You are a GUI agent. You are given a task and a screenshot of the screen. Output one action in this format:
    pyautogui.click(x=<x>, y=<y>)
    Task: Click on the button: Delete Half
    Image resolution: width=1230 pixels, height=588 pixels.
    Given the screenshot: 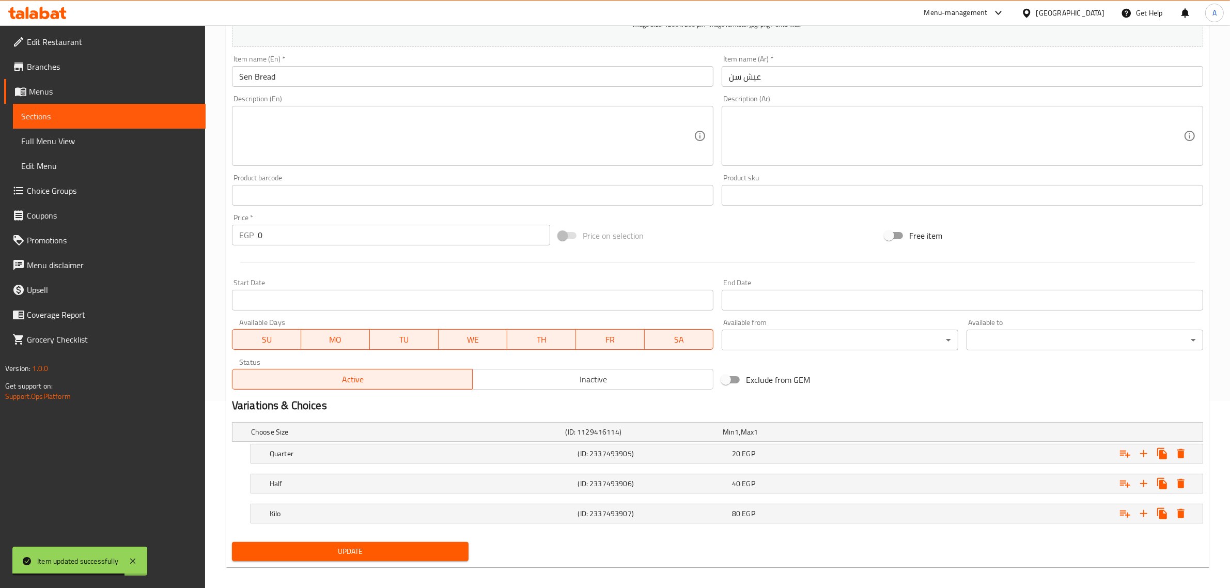 What is the action you would take?
    pyautogui.click(x=1181, y=483)
    